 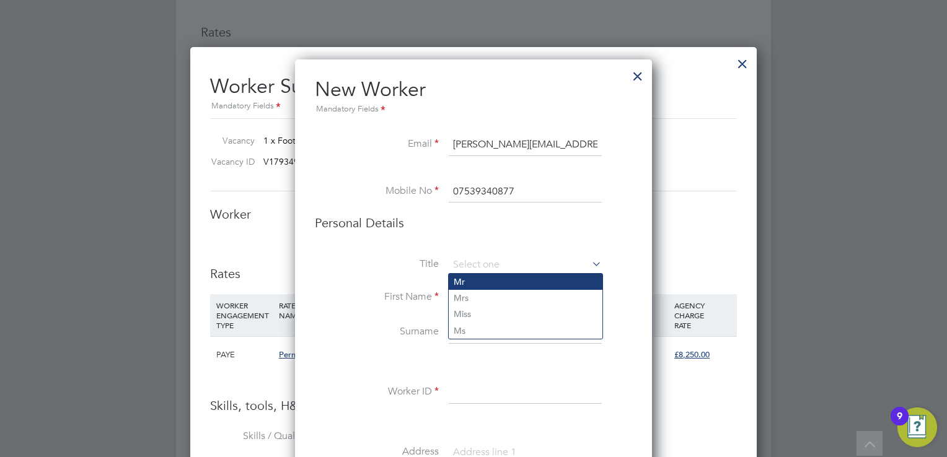 I want to click on li: Miss, so click(x=525, y=314).